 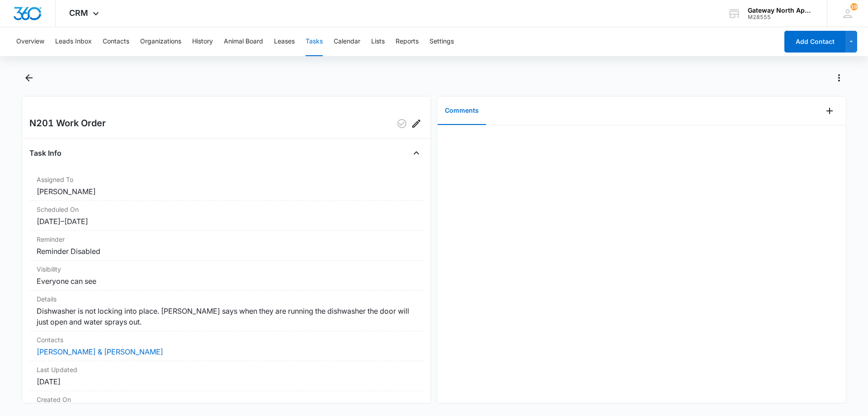 I want to click on span: 19, so click(x=854, y=7).